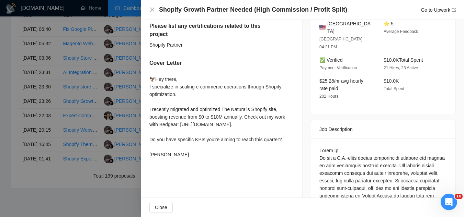  Describe the element at coordinates (438, 10) in the screenshot. I see `a: Go to Upworkexport` at that location.